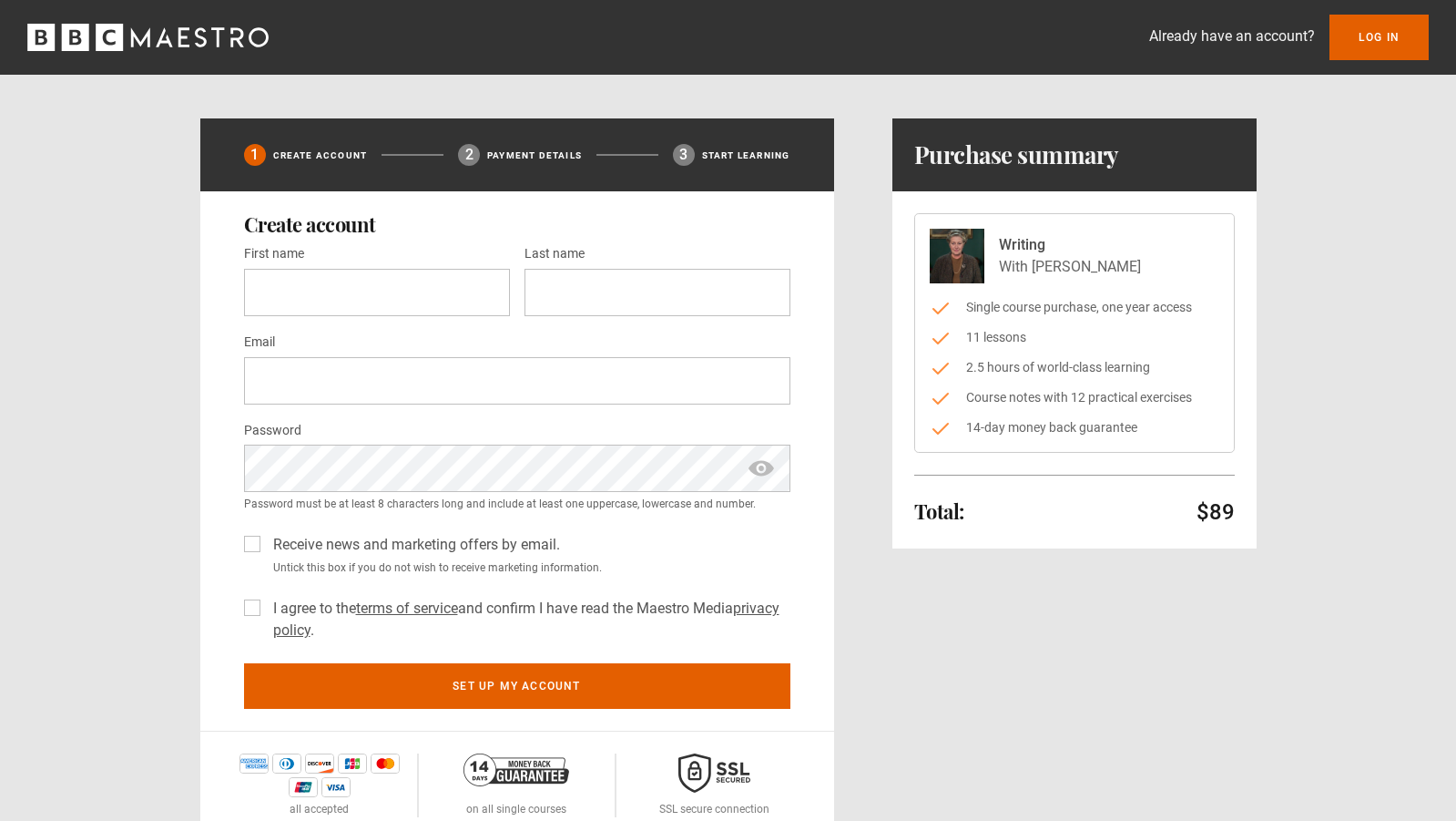 This screenshot has height=821, width=1456. What do you see at coordinates (336, 787) in the screenshot?
I see `img: visa` at bounding box center [336, 787].